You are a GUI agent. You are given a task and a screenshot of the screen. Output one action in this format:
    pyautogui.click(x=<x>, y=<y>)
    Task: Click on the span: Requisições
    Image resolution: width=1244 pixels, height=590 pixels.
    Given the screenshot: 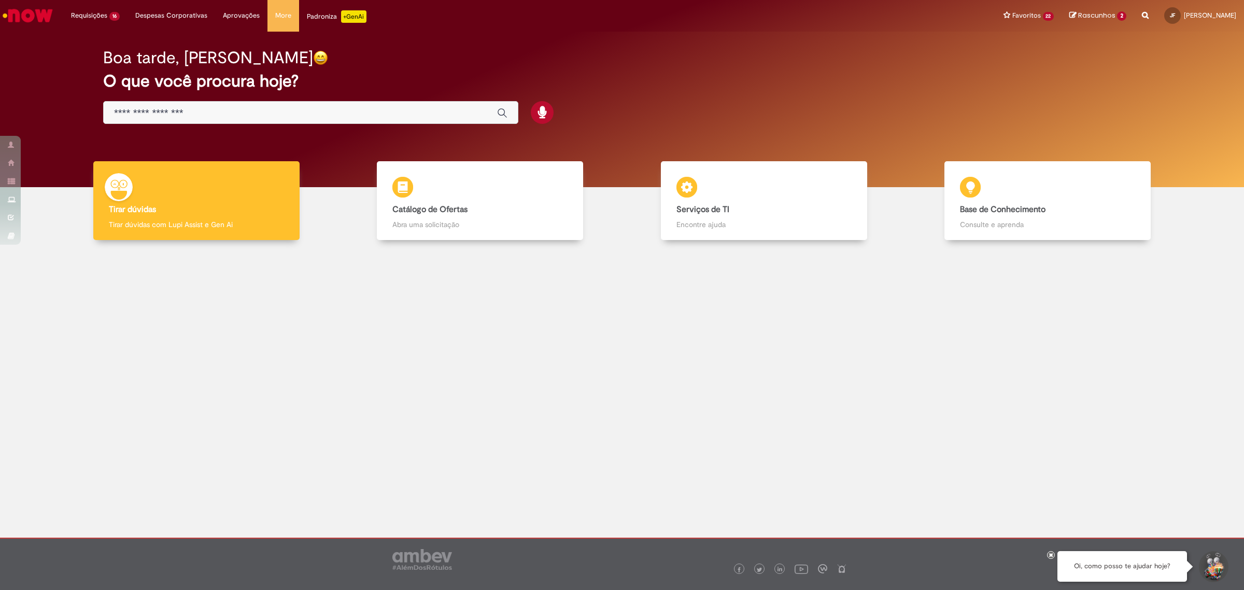 What is the action you would take?
    pyautogui.click(x=89, y=16)
    